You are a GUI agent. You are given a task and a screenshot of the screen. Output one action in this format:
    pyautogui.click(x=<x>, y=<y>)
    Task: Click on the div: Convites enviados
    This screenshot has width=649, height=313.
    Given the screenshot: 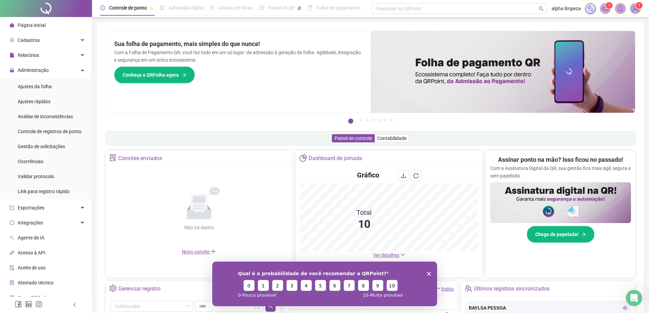 What is the action you would take?
    pyautogui.click(x=140, y=158)
    